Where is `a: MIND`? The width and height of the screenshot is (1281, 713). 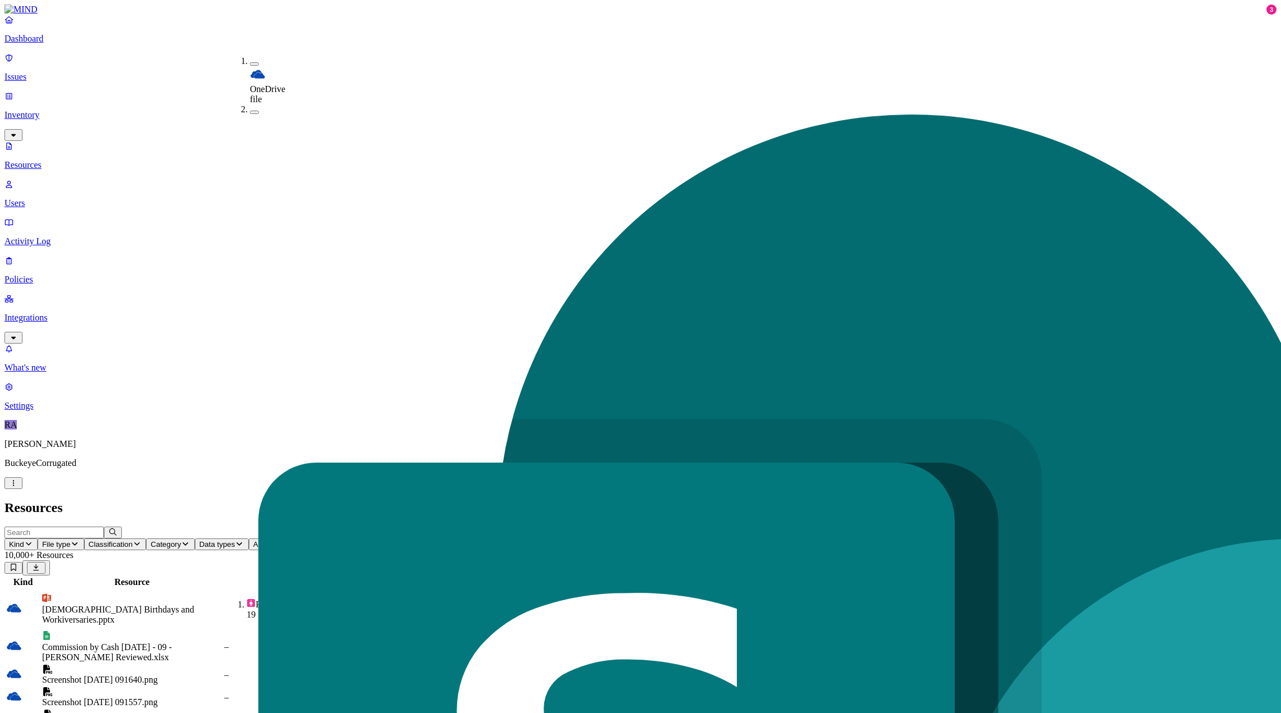
a: MIND is located at coordinates (640, 10).